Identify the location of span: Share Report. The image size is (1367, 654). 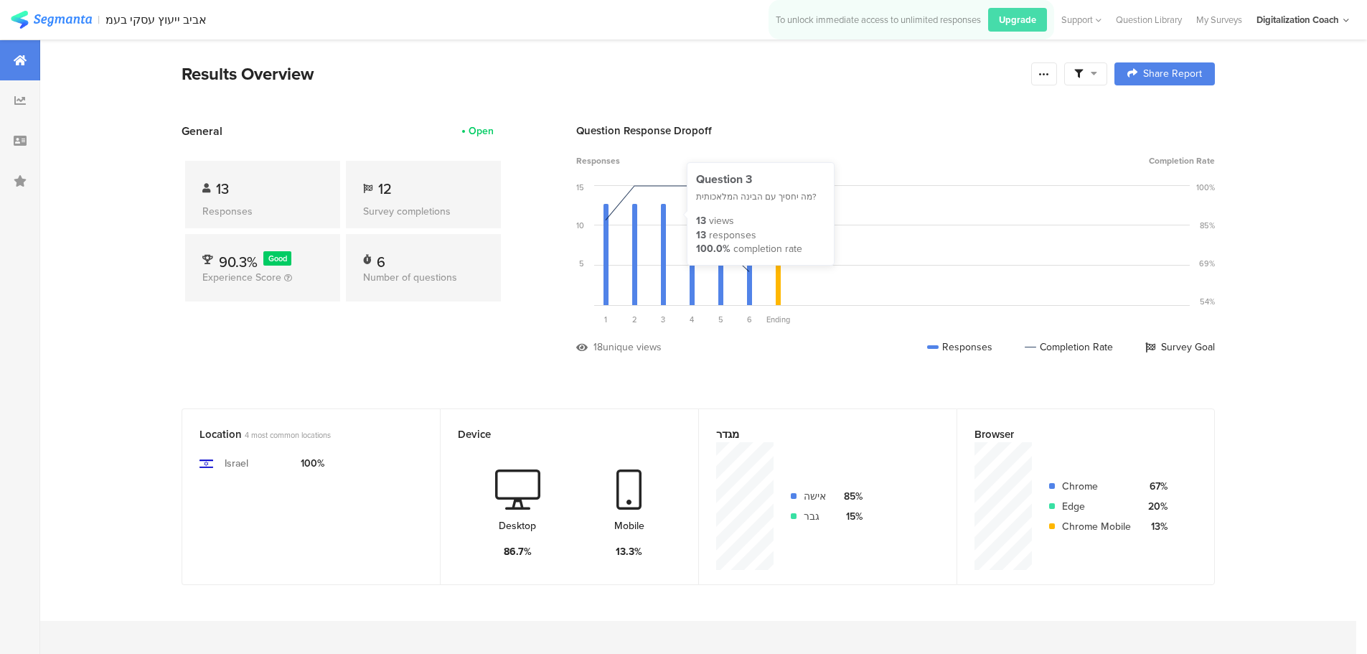
(1173, 74).